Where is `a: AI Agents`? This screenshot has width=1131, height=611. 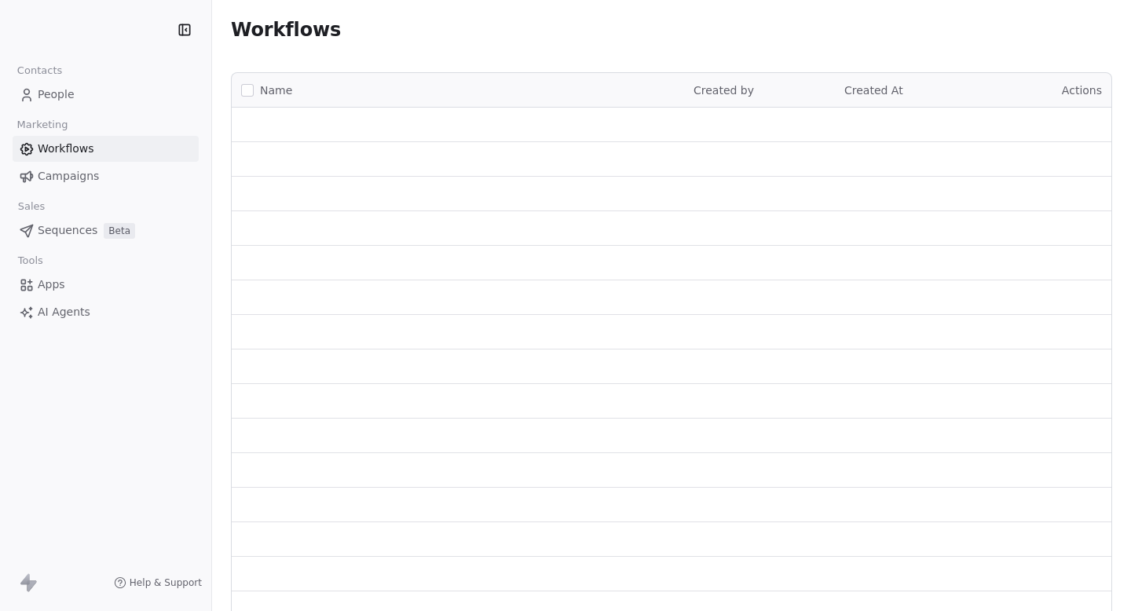 a: AI Agents is located at coordinates (105, 312).